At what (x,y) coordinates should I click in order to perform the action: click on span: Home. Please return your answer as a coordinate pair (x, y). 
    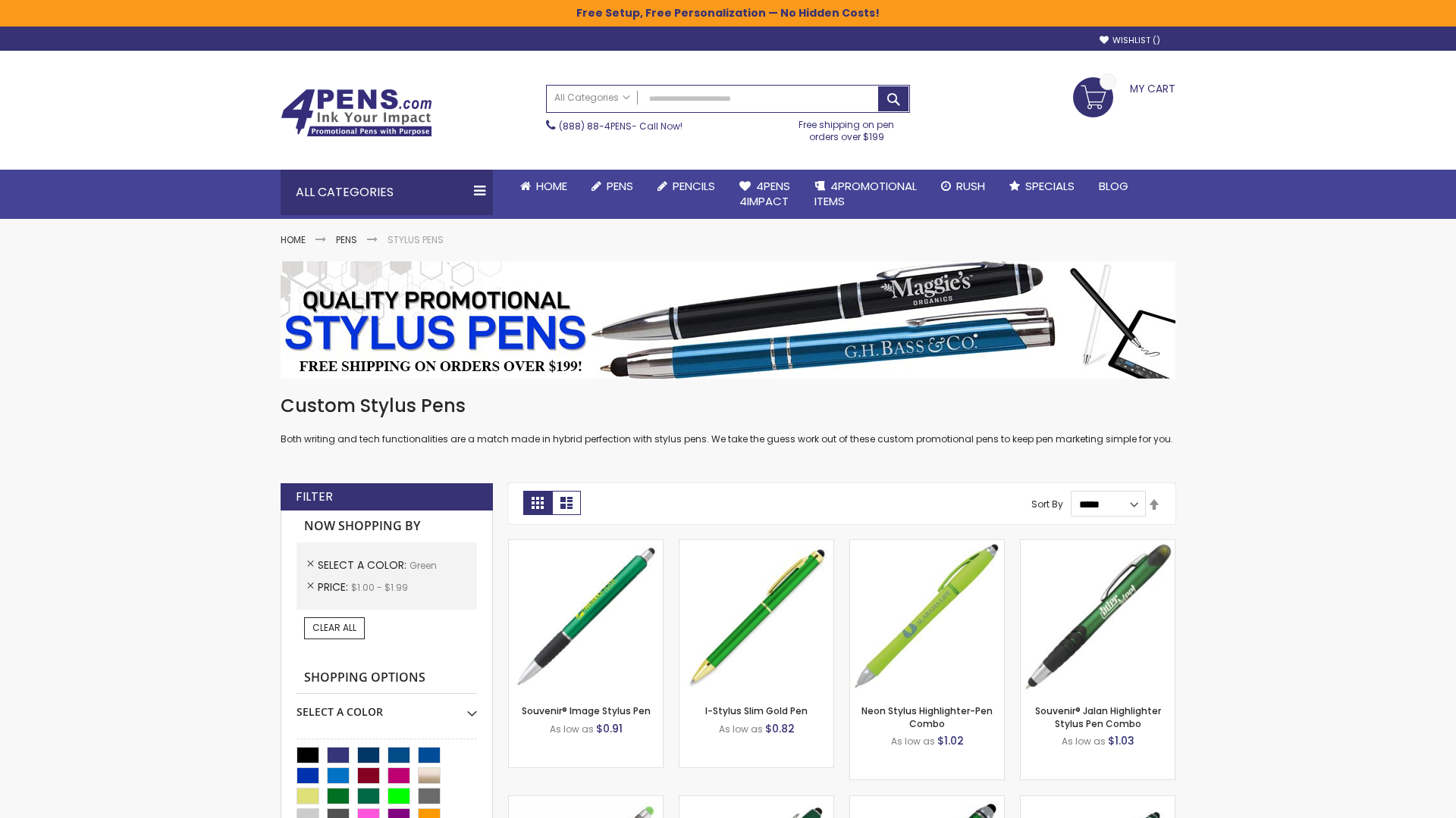
    Looking at the image, I should click on (551, 186).